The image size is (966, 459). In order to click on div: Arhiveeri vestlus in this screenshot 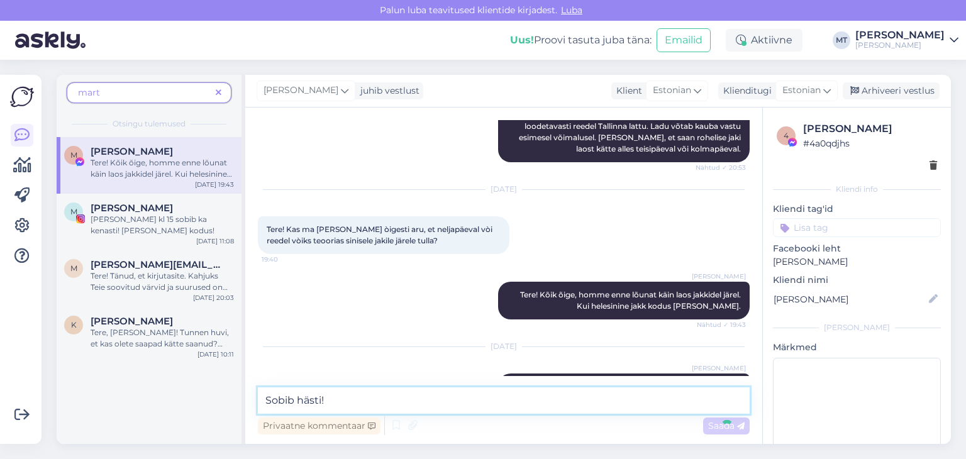, I will do `click(891, 91)`.